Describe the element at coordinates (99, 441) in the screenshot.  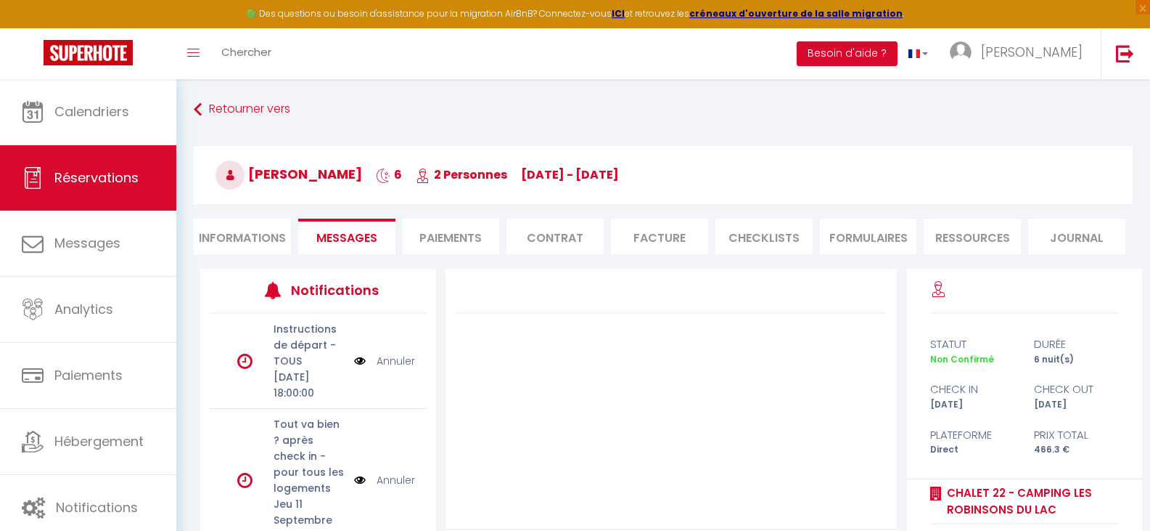
I see `span: Hébergement` at that location.